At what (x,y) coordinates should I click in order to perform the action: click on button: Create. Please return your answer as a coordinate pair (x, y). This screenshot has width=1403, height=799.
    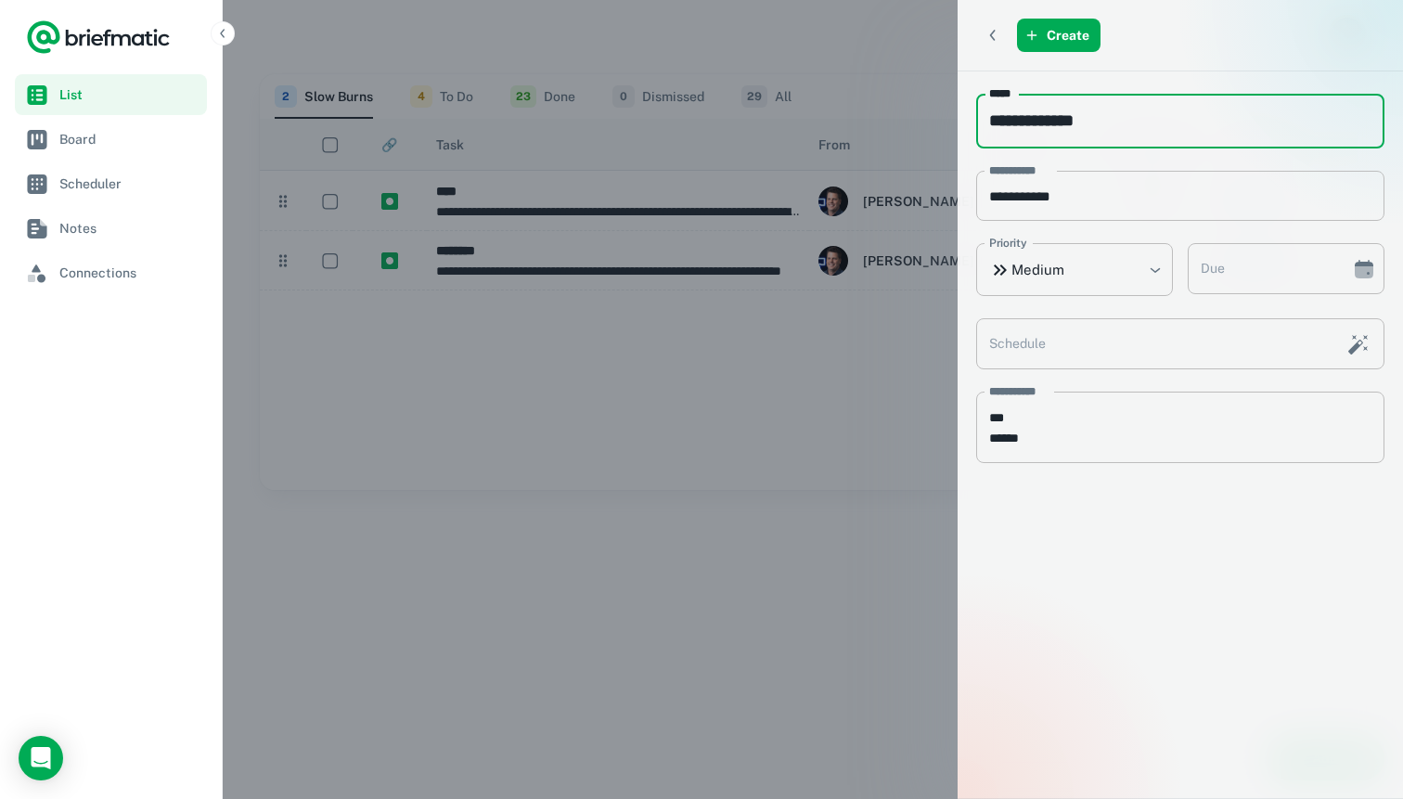
    Looking at the image, I should click on (1059, 35).